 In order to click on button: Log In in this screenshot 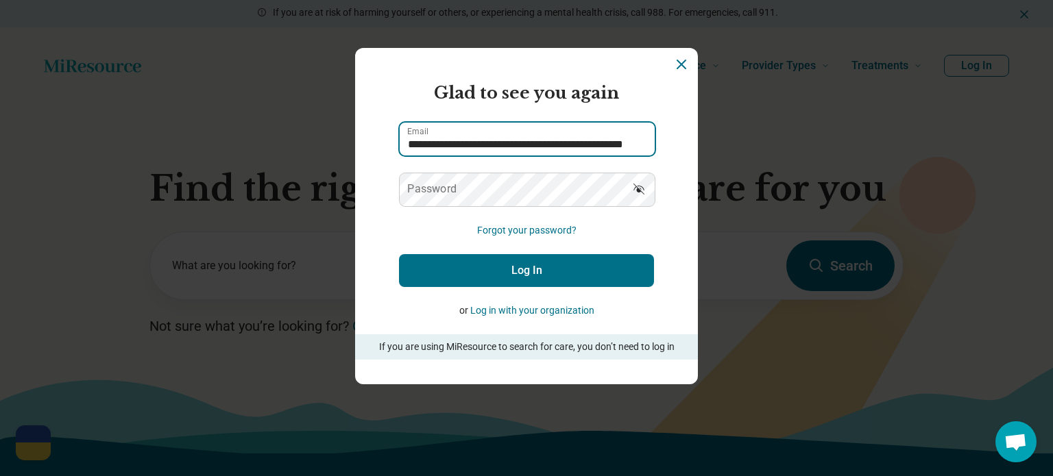, I will do `click(526, 271)`.